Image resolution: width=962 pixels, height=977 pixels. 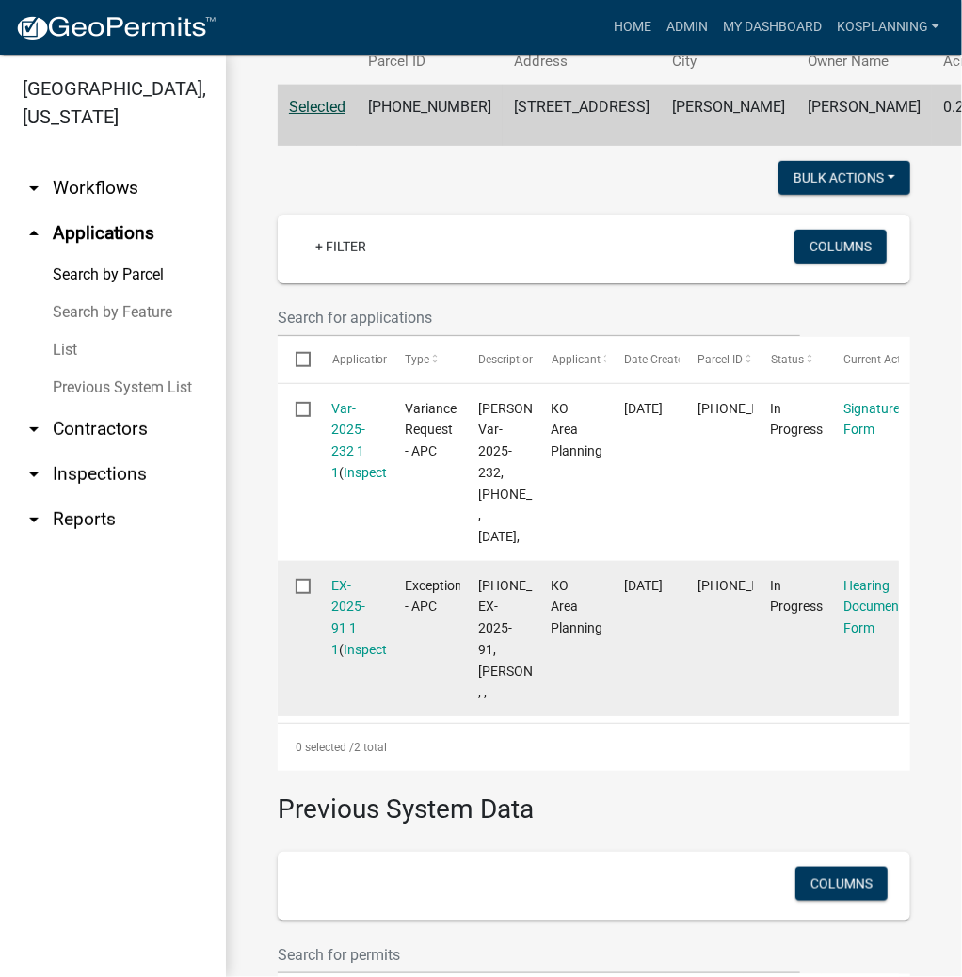 I want to click on span: Todd Anderson, Var-2025-232, 025-084-090, , 09/08/2025,, so click(x=534, y=472).